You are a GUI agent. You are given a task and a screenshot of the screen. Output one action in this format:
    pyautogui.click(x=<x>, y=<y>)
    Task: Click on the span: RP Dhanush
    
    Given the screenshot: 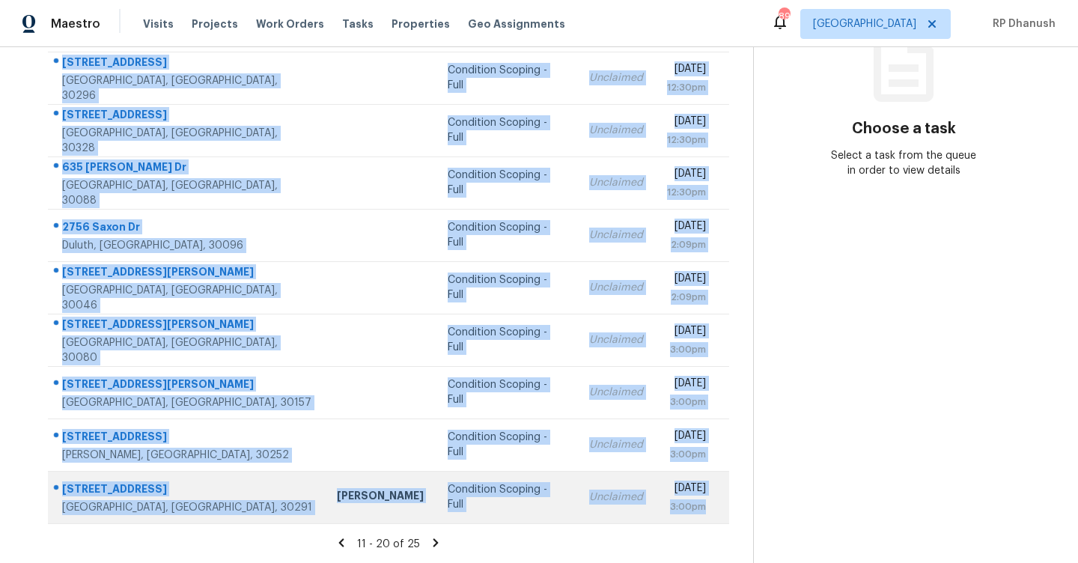 What is the action you would take?
    pyautogui.click(x=1021, y=24)
    